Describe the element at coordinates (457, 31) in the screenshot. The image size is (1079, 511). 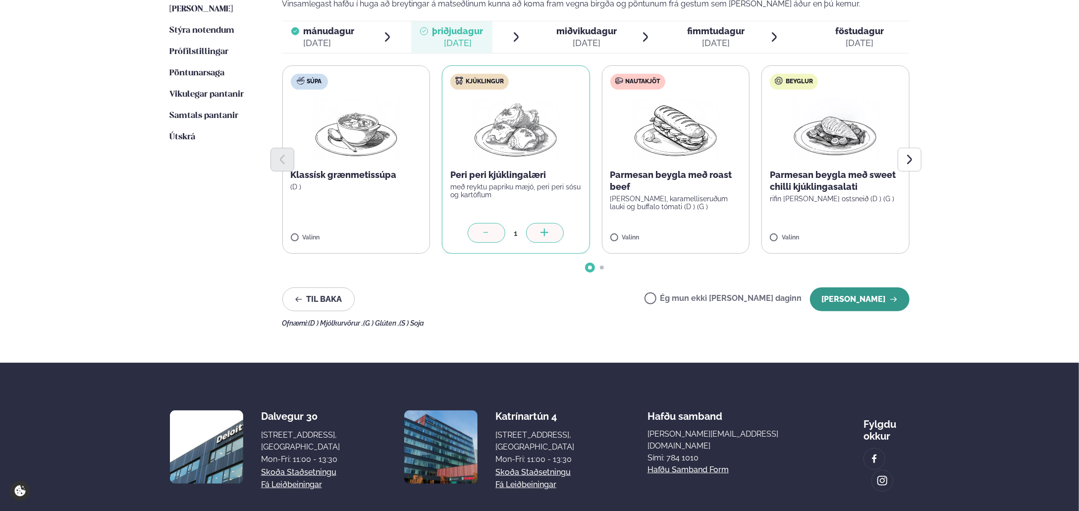
I see `span: þriðjudagur` at that location.